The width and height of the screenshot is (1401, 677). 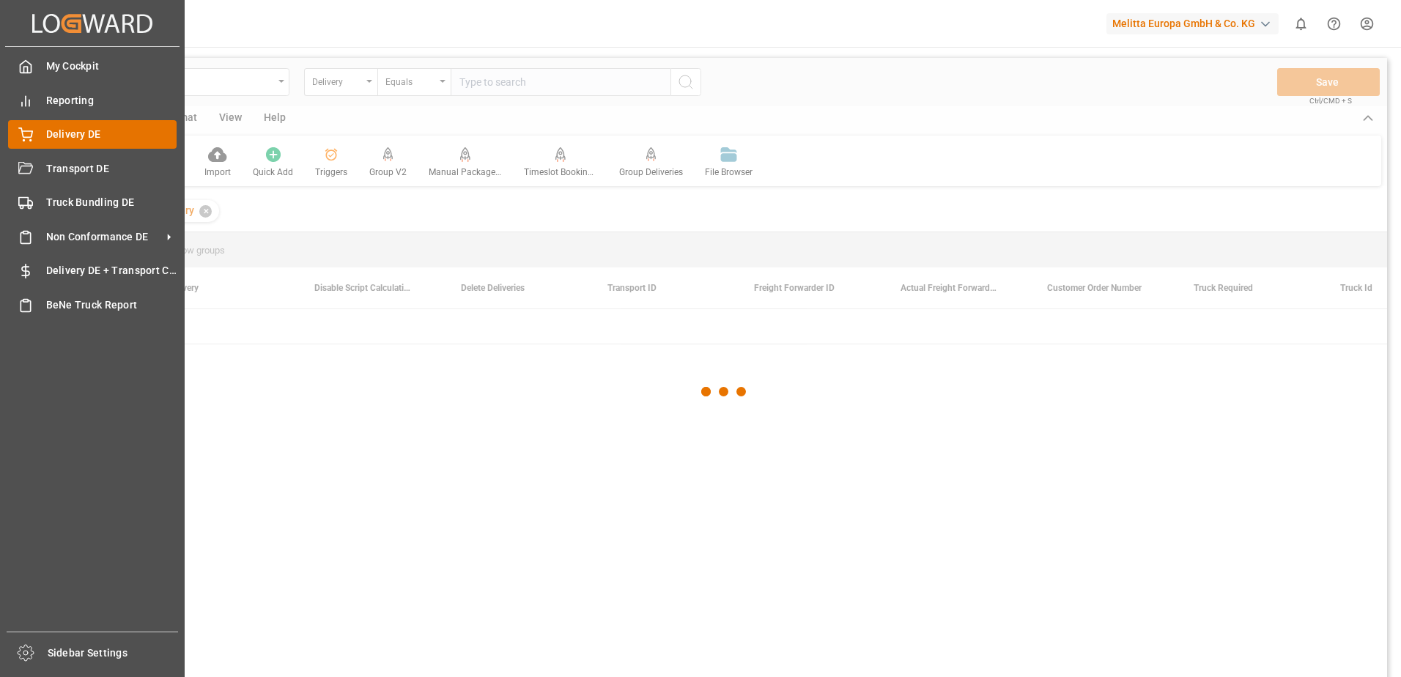 I want to click on a: BeNe Truck Report, so click(x=92, y=304).